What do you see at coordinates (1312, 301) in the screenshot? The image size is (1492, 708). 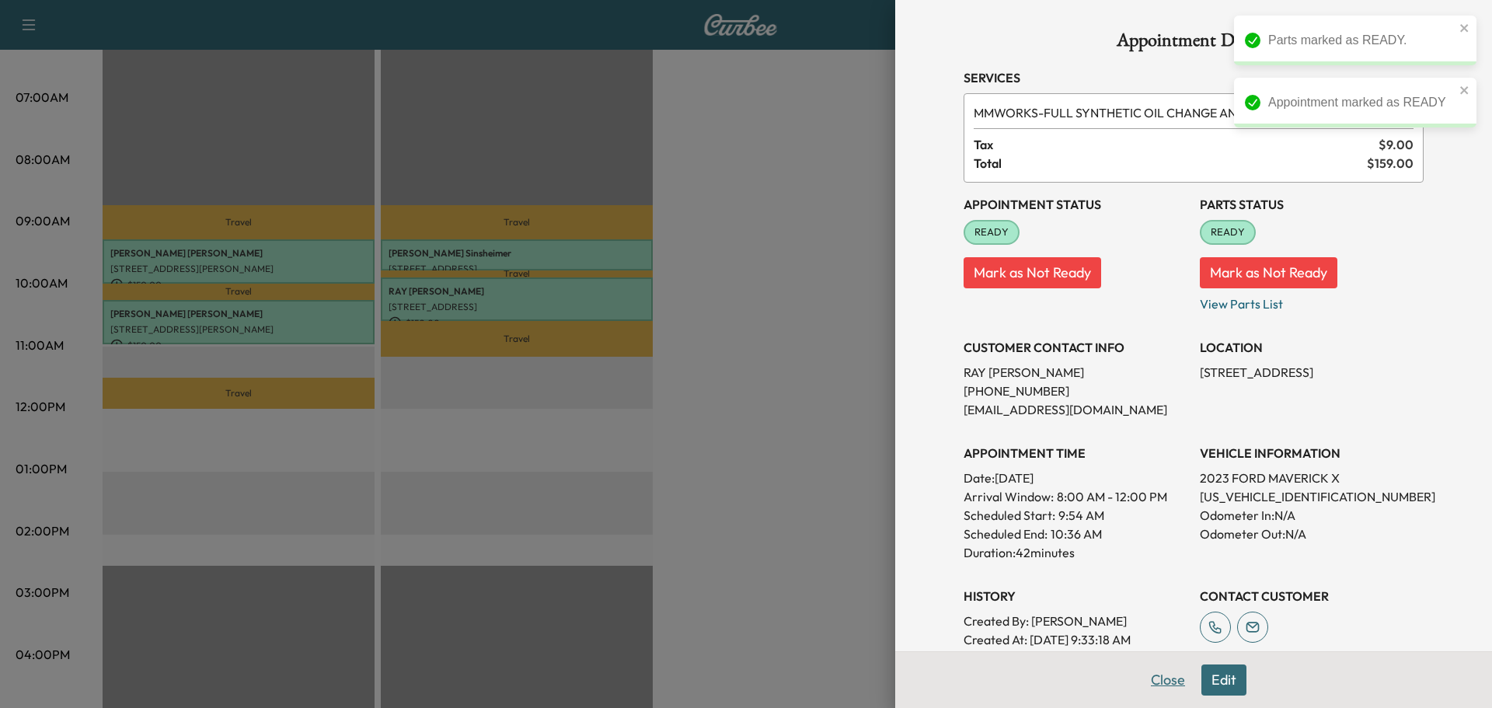 I see `p: View Parts List` at bounding box center [1312, 301].